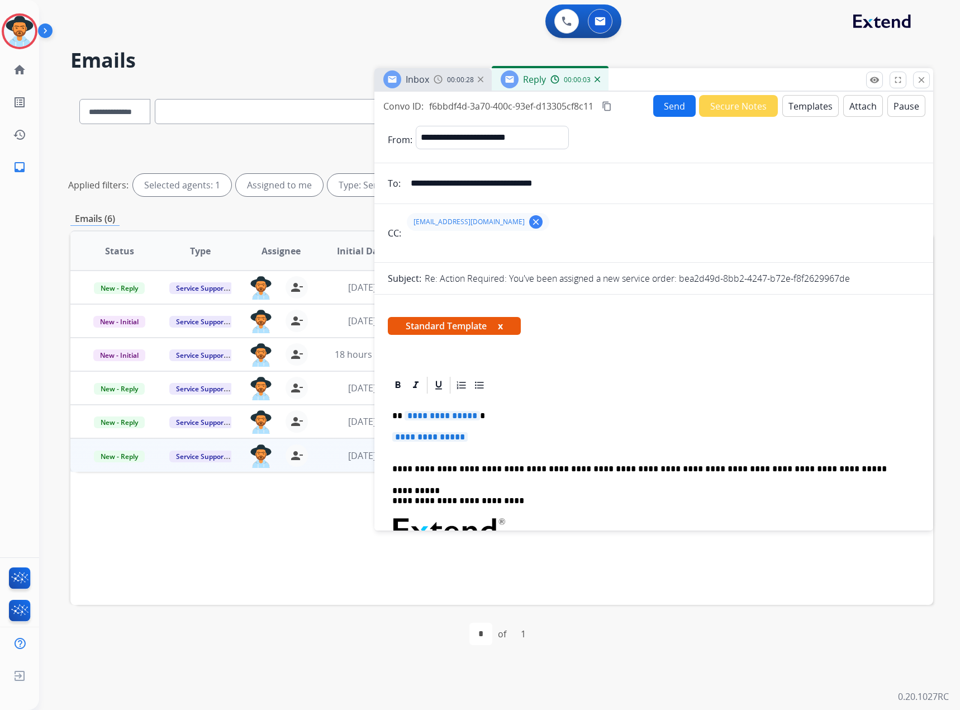 The width and height of the screenshot is (960, 710). Describe the element at coordinates (461, 80) in the screenshot. I see `span: 00:00:28` at that location.